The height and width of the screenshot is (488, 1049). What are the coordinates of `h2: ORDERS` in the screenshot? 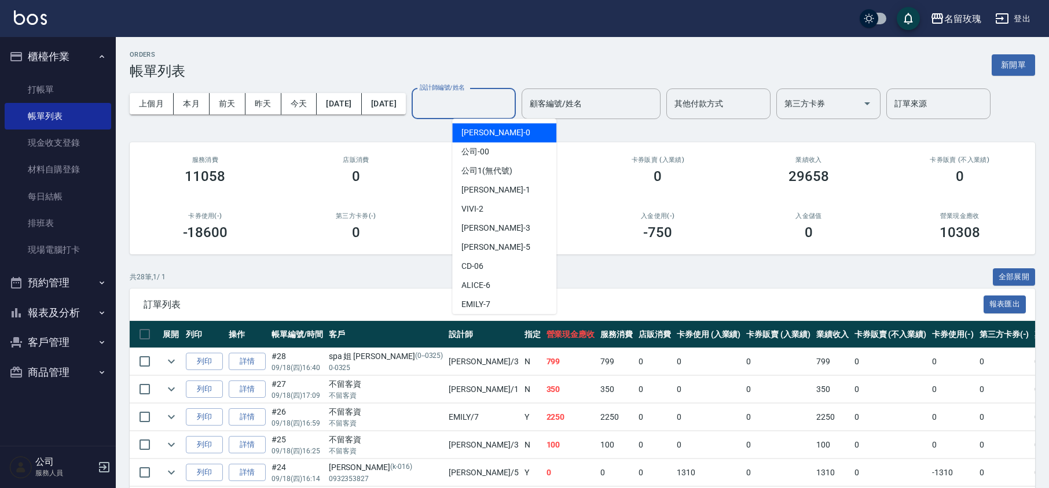 It's located at (157, 54).